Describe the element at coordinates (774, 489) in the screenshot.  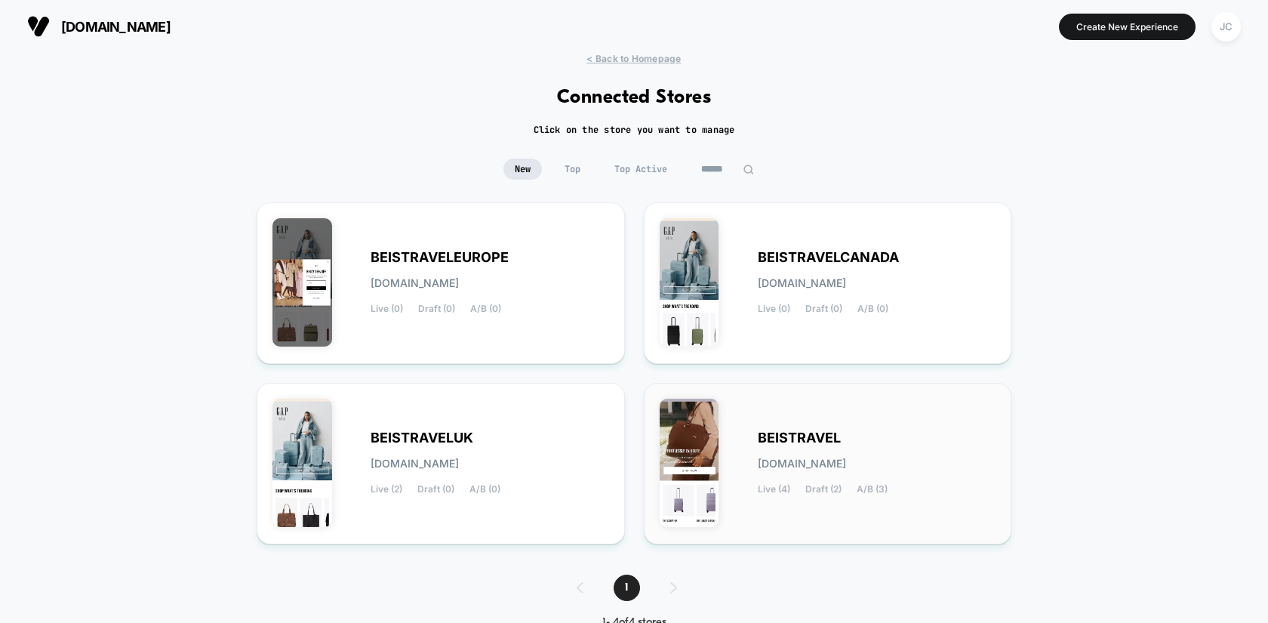
I see `span: Live (4)` at that location.